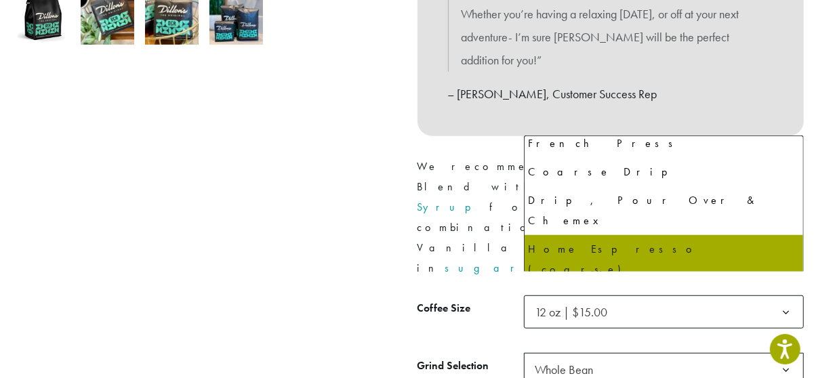 The width and height of the screenshot is (814, 378). I want to click on label: Coffee Size, so click(470, 308).